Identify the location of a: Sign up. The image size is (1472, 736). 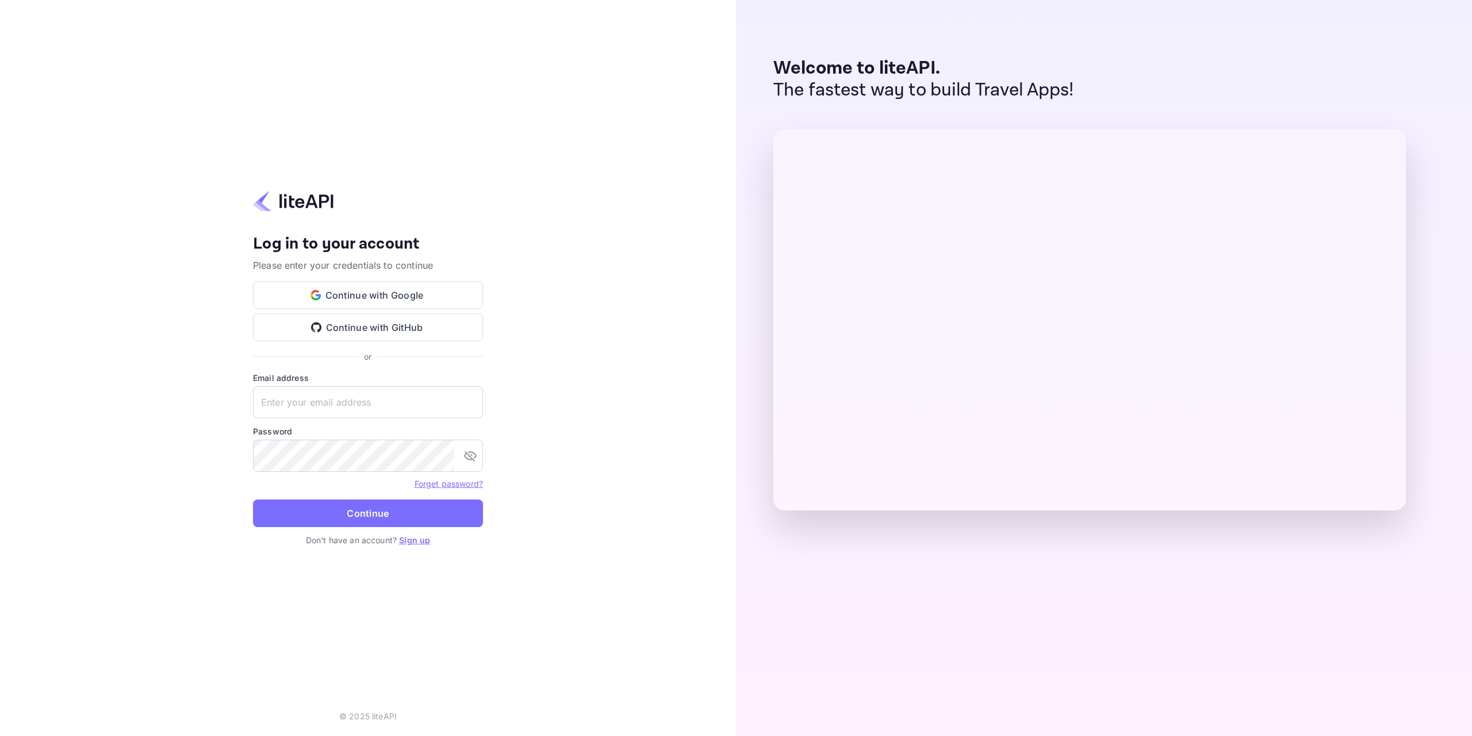
(415, 539).